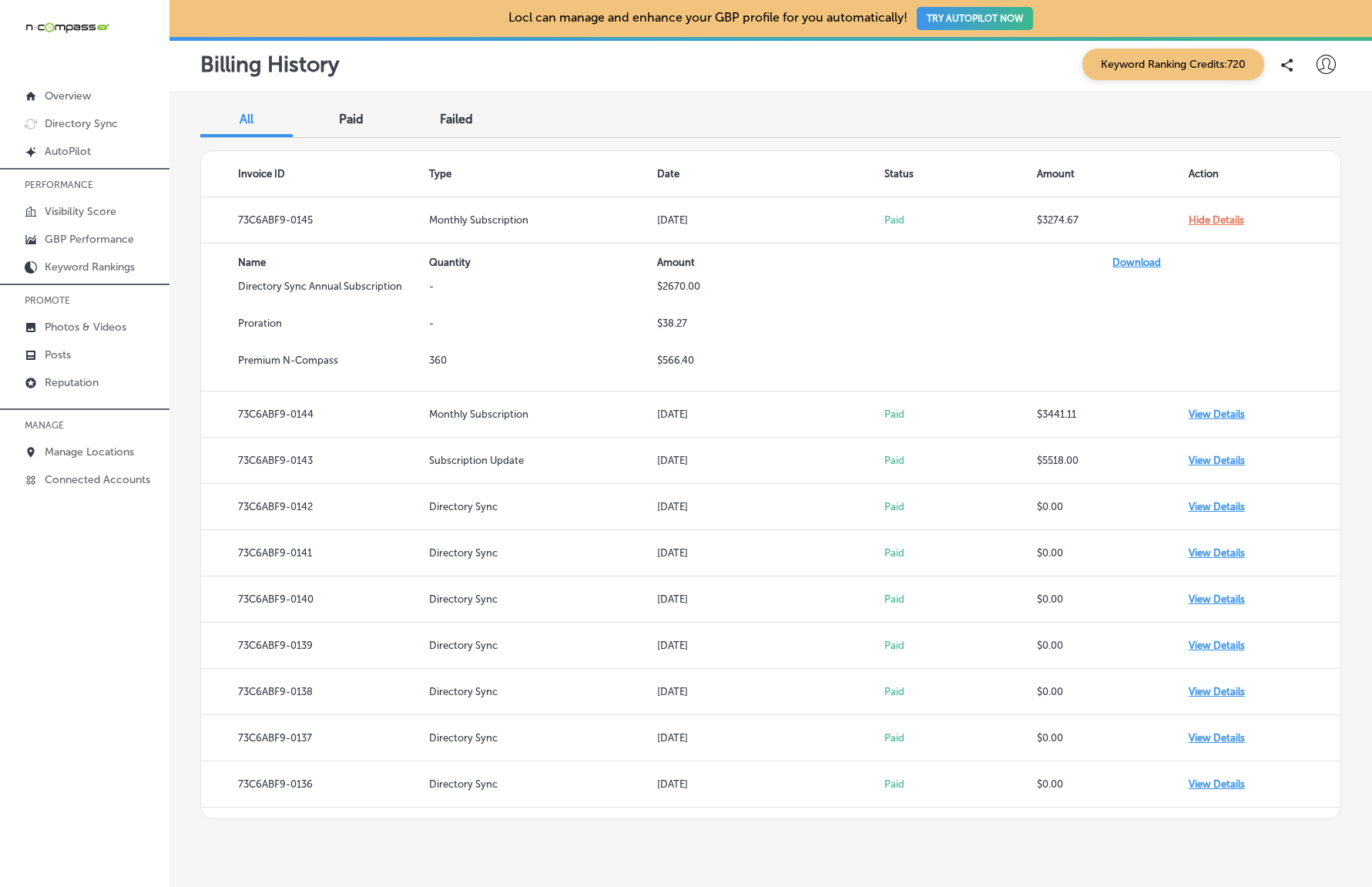  Describe the element at coordinates (89, 266) in the screenshot. I see `p: Keyword Rankings` at that location.